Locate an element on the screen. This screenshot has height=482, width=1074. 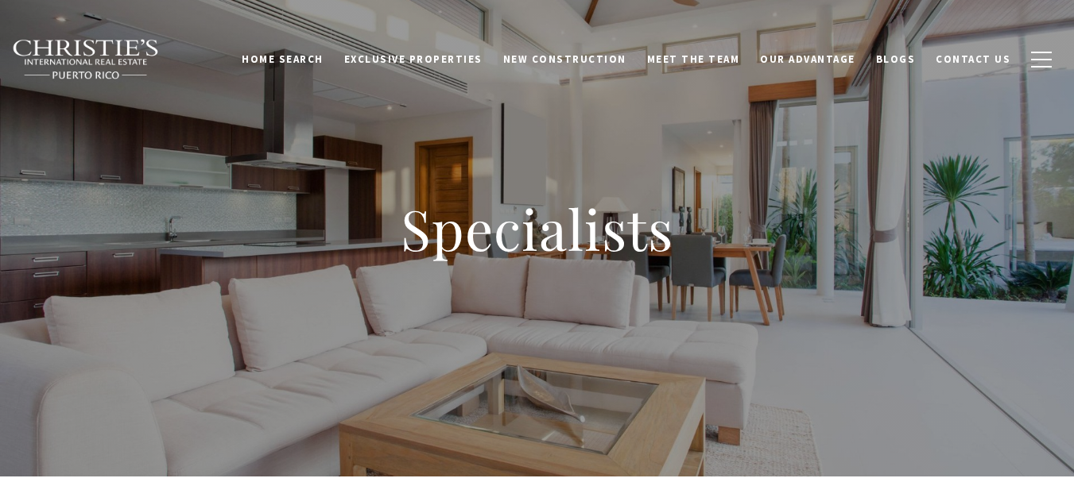
a: Exclusive Properties is located at coordinates (413, 59).